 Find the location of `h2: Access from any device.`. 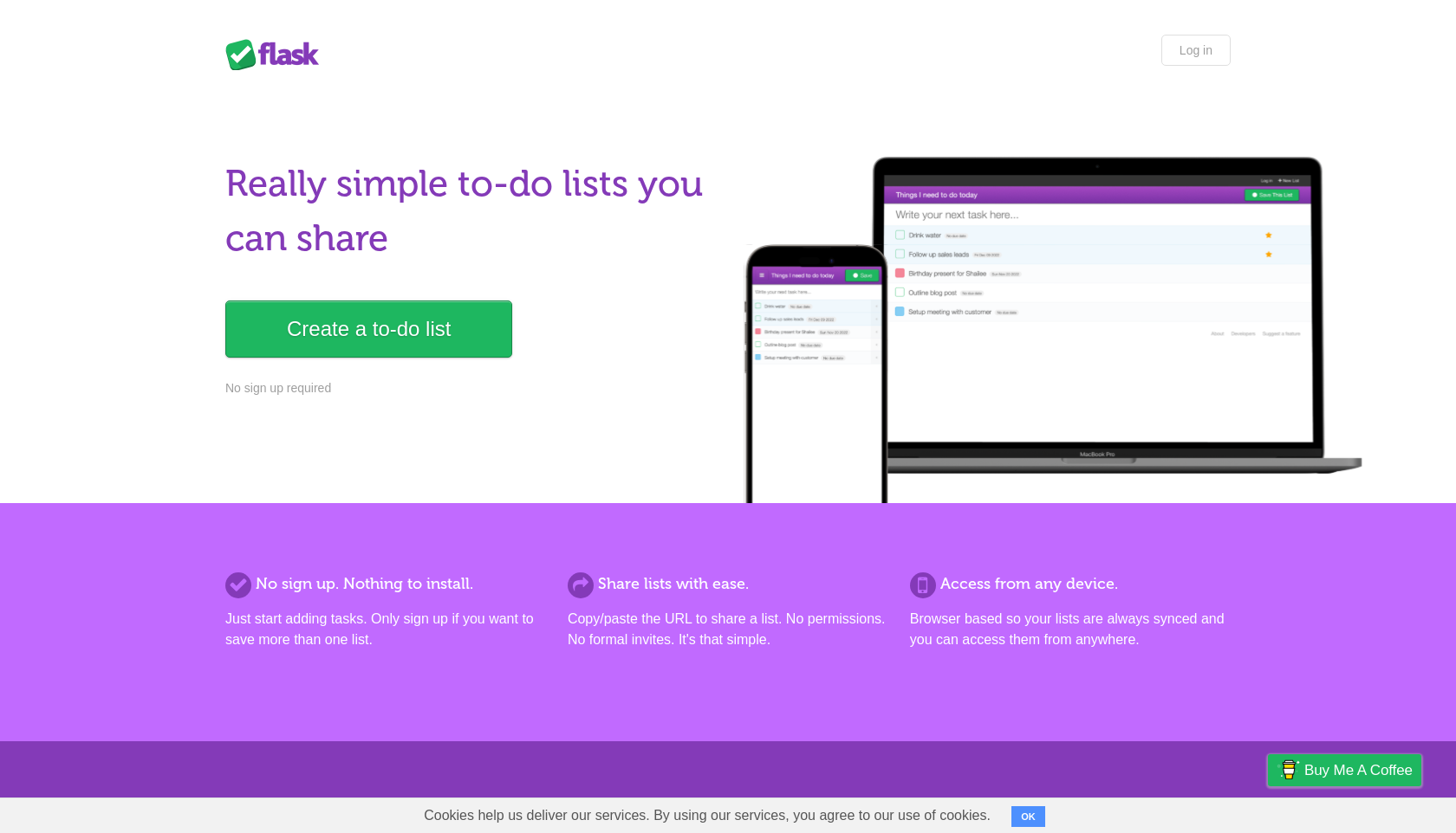

h2: Access from any device. is located at coordinates (1070, 583).